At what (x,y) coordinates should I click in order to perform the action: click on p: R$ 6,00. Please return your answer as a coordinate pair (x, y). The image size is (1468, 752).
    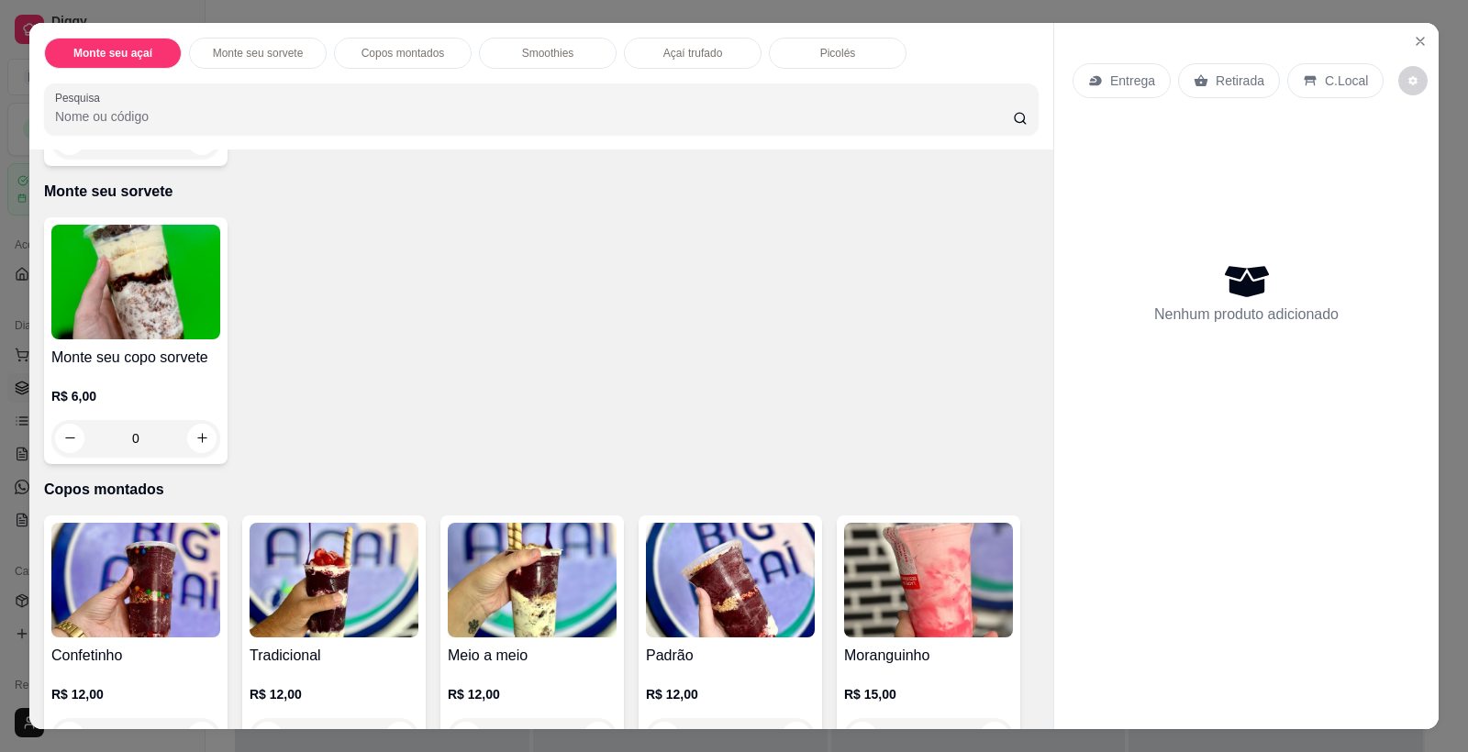
    Looking at the image, I should click on (136, 396).